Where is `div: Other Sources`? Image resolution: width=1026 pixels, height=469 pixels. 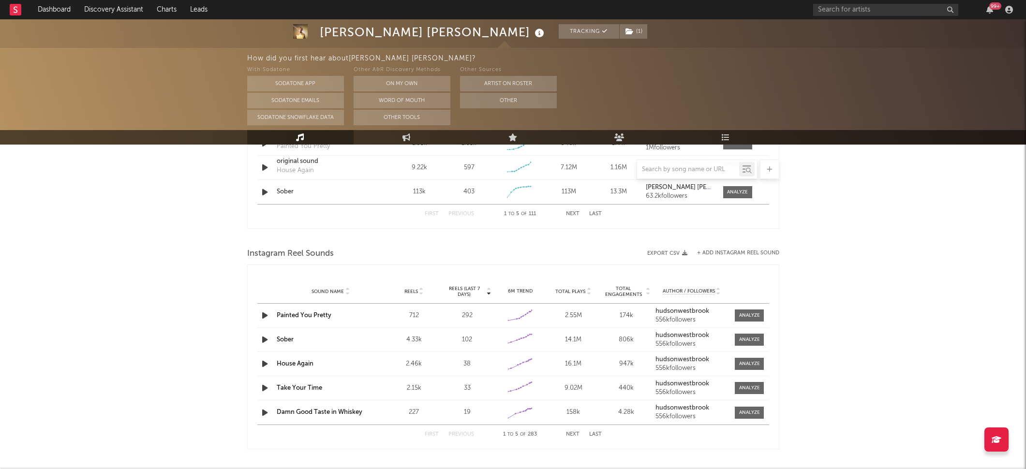
div: Other Sources is located at coordinates (508, 70).